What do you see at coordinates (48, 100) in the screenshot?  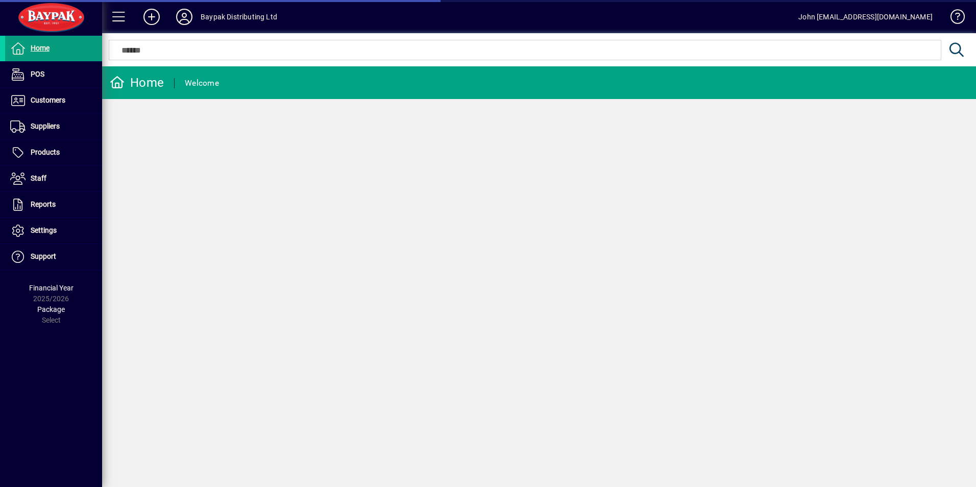 I see `span: Customers` at bounding box center [48, 100].